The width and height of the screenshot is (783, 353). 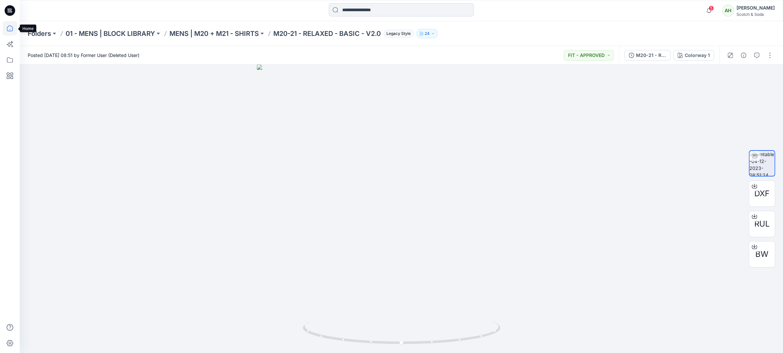 I want to click on button: Details, so click(x=743, y=55).